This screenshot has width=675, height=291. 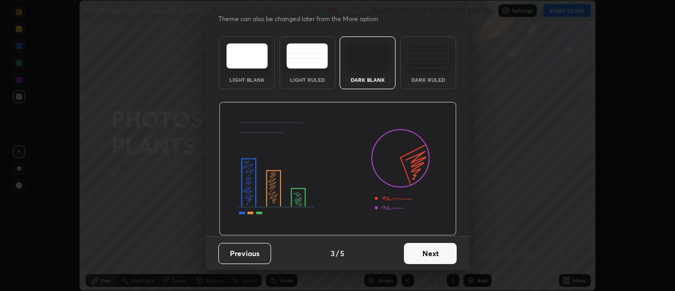 I want to click on h4: 3, so click(x=333, y=253).